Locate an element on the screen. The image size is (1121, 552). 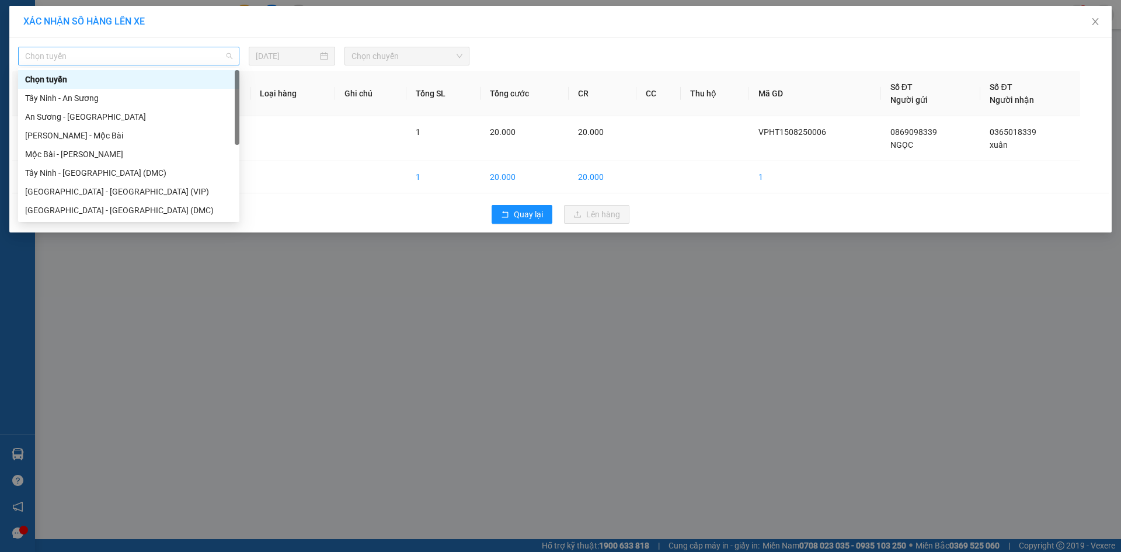
th: Ghi chú is located at coordinates (371, 93).